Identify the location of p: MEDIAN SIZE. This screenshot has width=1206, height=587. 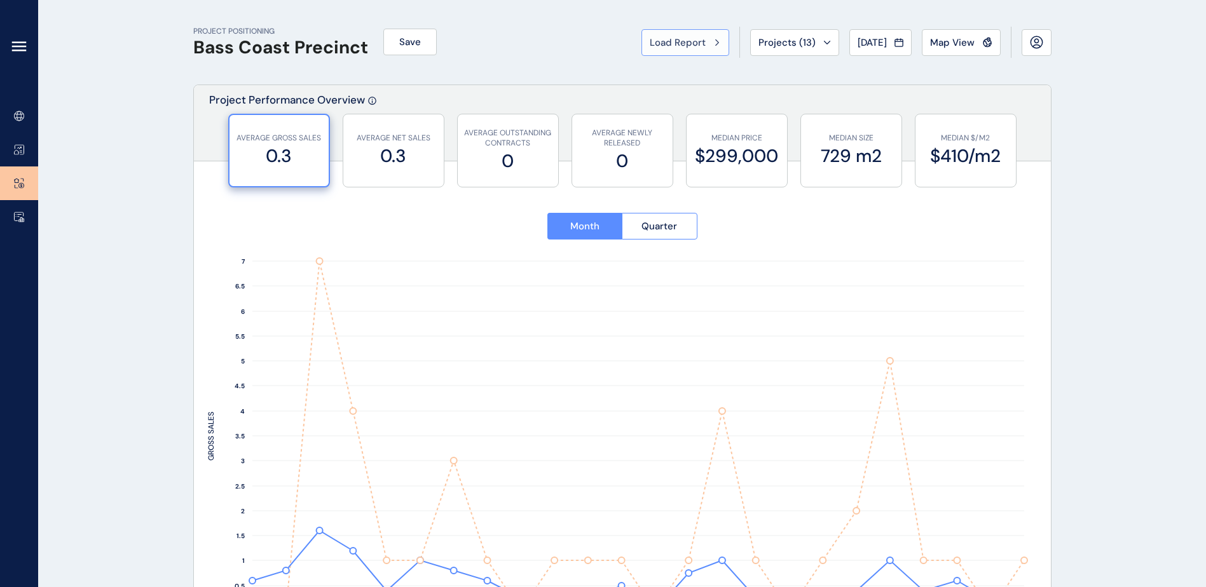
(851, 138).